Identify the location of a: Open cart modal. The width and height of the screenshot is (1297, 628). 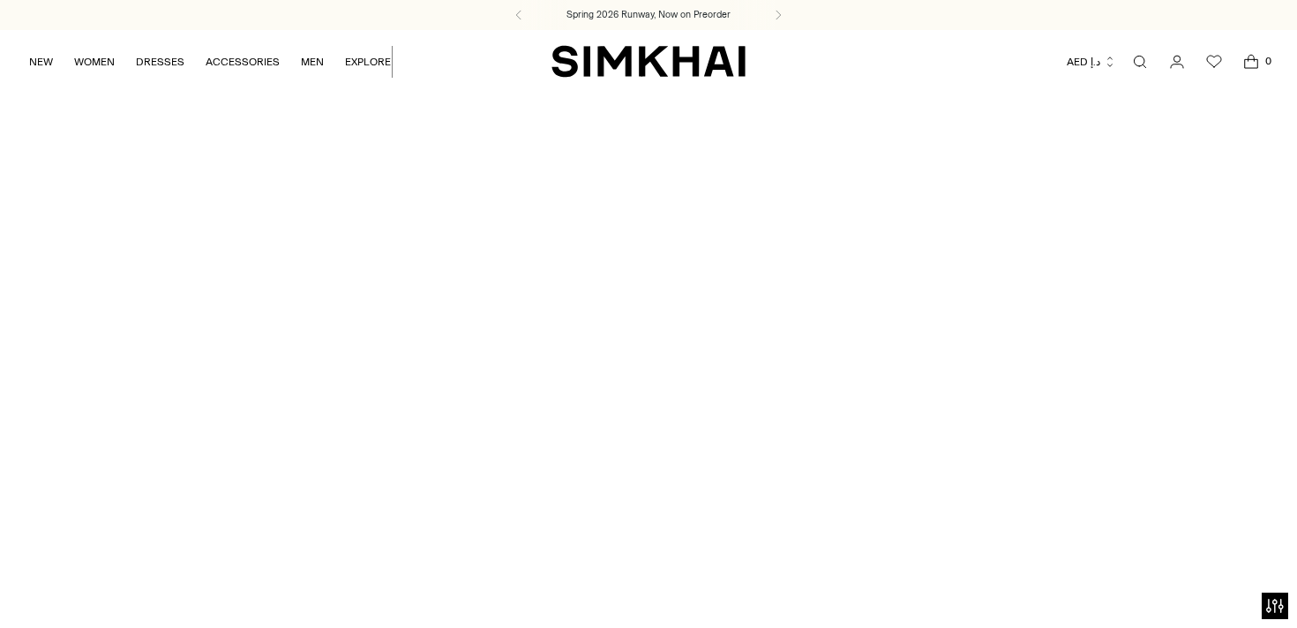
(1252, 62).